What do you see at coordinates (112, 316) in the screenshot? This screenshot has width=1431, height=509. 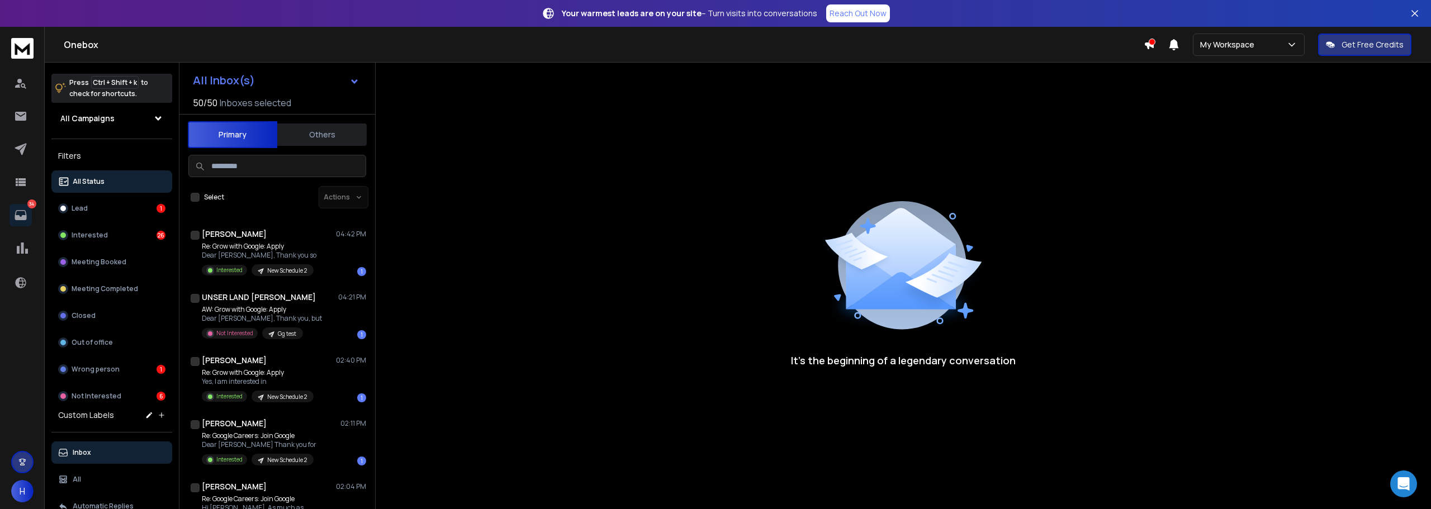 I see `button: Closed` at bounding box center [112, 316].